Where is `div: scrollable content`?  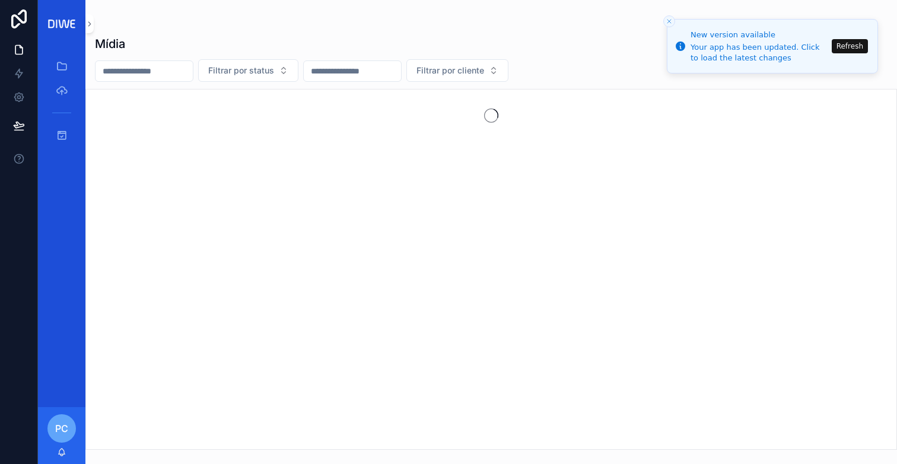
div: scrollable content is located at coordinates (62, 104).